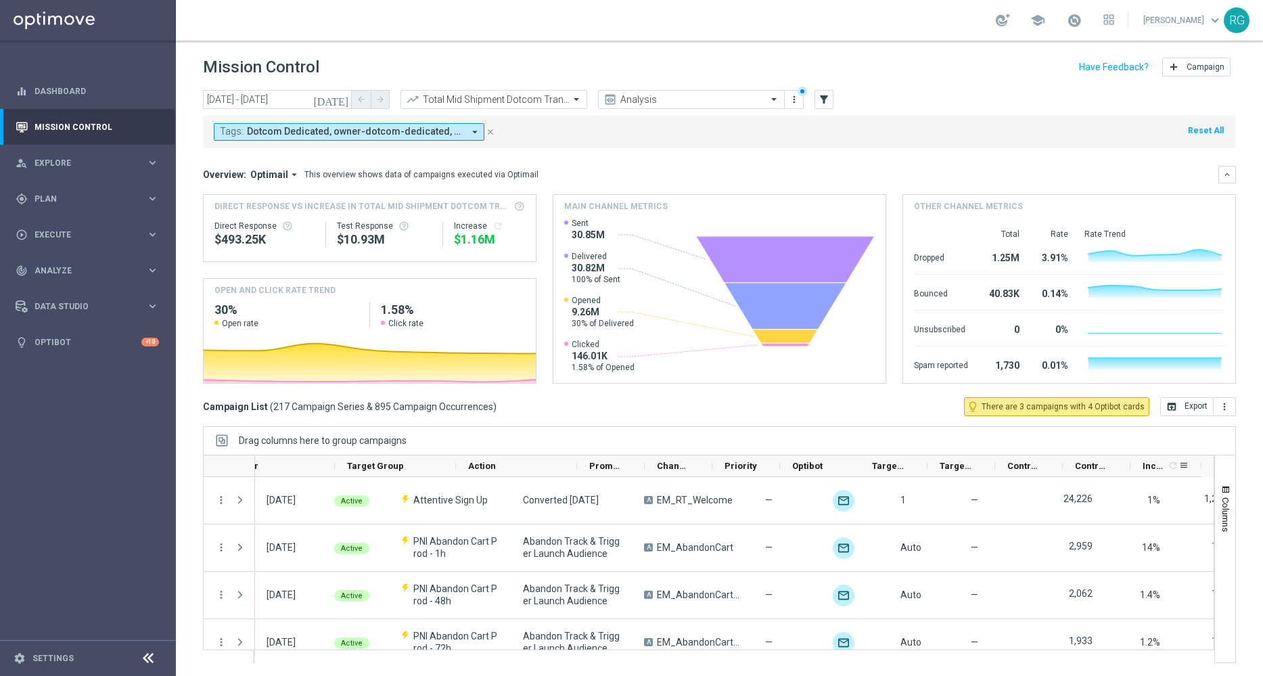  Describe the element at coordinates (457, 595) in the screenshot. I see `span: PNI Abandon Cart Prod - 48h` at that location.